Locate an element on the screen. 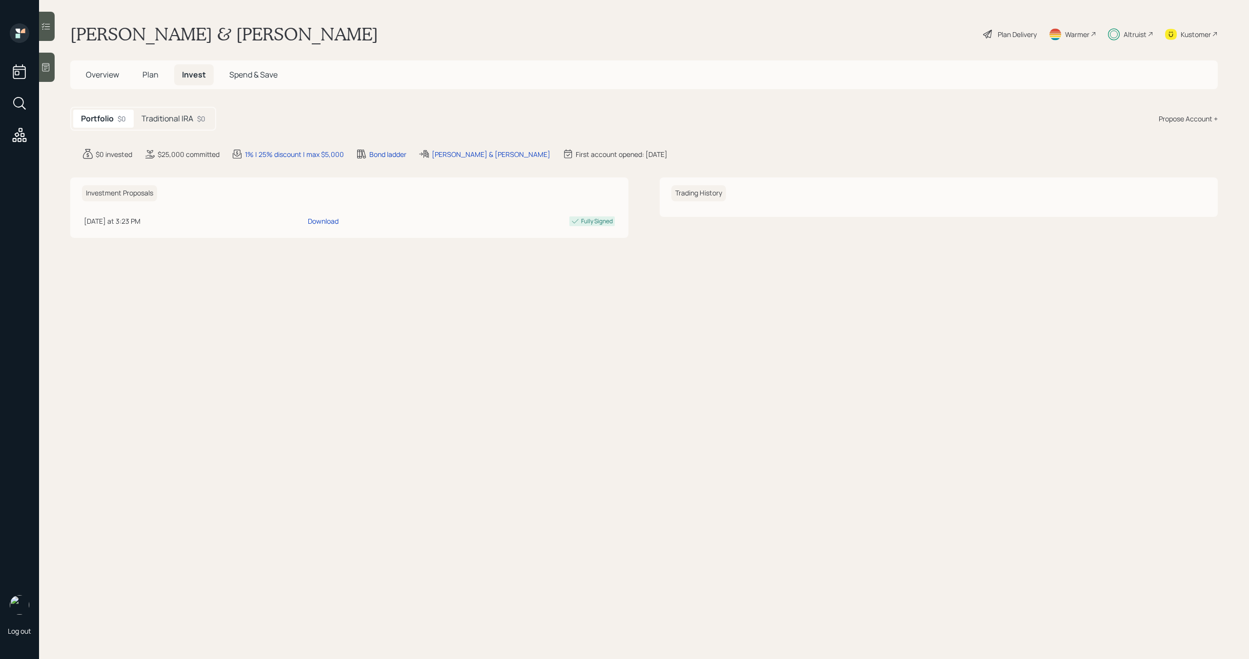  img: michael-russo-headshot.png is located at coordinates (20, 605).